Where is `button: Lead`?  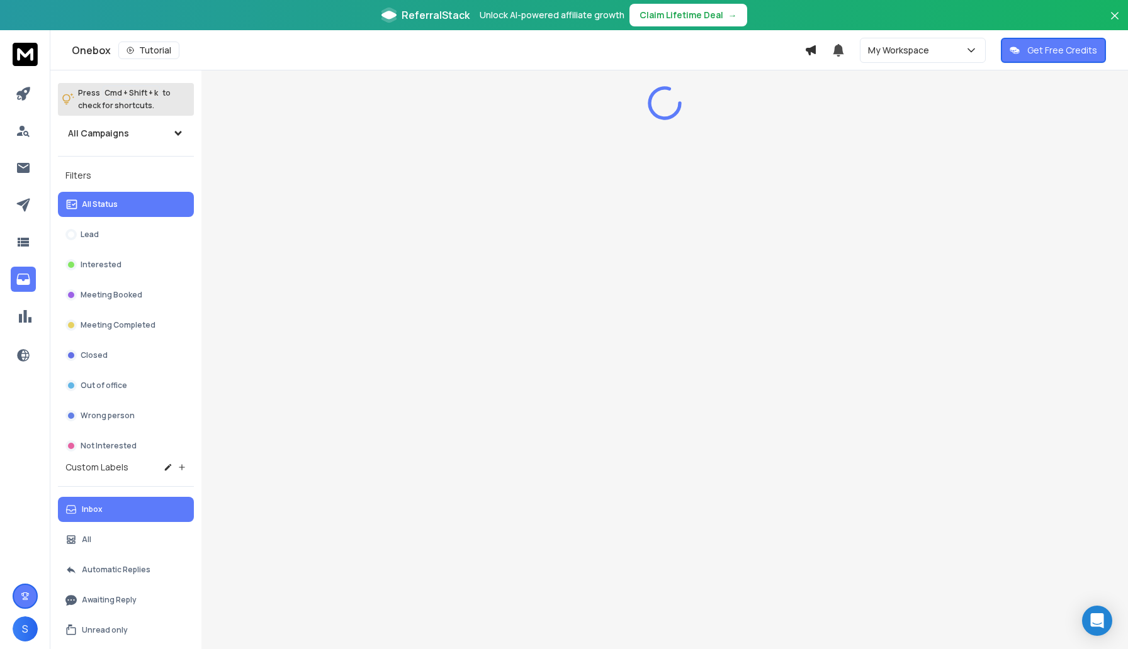 button: Lead is located at coordinates (126, 235).